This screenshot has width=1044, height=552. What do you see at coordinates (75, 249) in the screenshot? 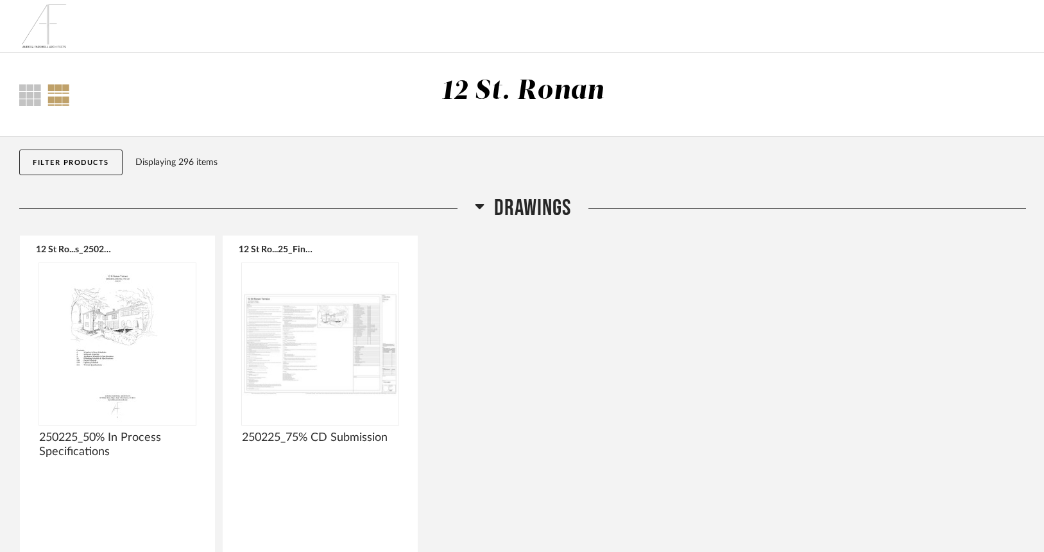
I see `button: 12 St Ro...s_250225.pdf` at bounding box center [75, 249].